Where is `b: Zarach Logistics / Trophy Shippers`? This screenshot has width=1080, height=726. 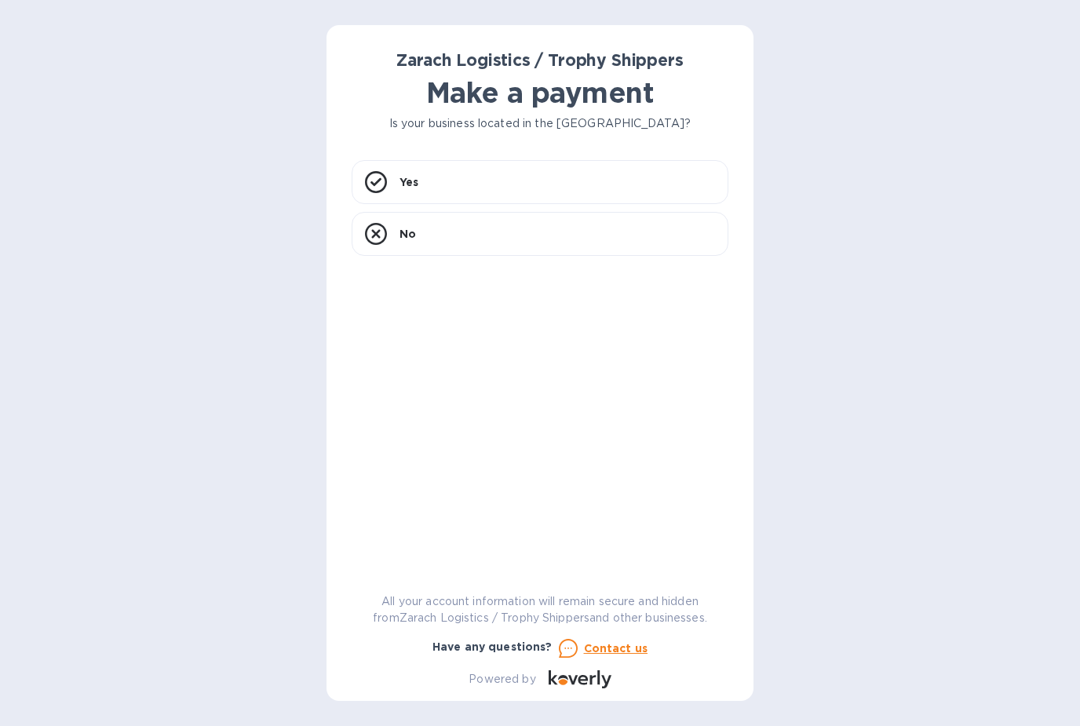
b: Zarach Logistics / Trophy Shippers is located at coordinates (539, 60).